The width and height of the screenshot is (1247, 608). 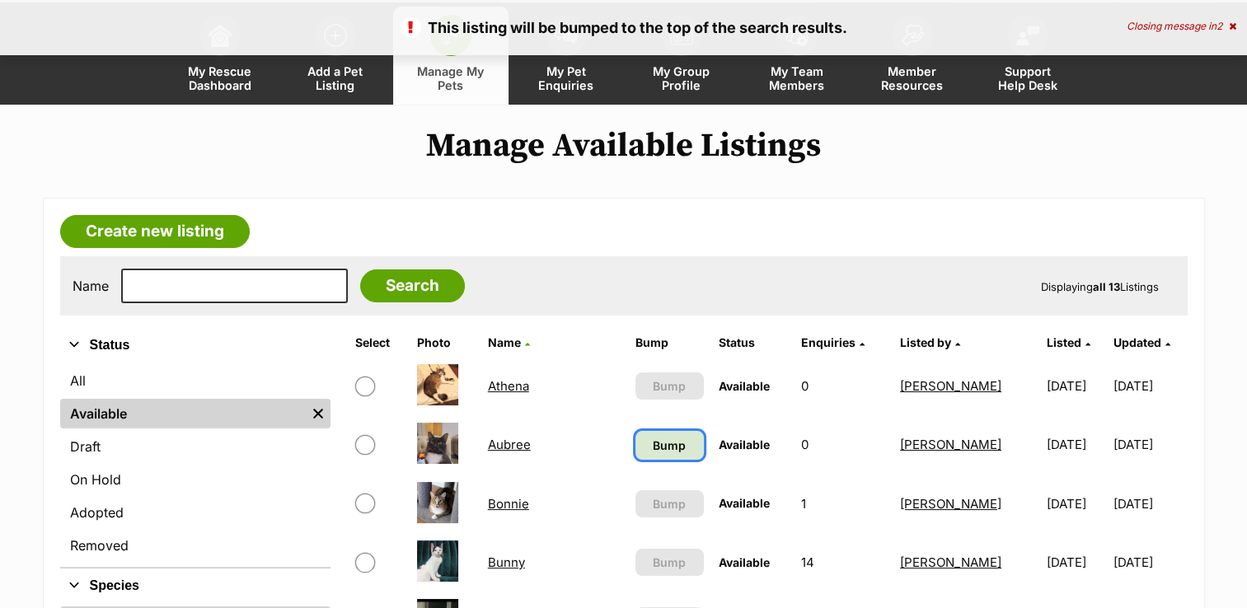 I want to click on a: Aubree, so click(x=509, y=444).